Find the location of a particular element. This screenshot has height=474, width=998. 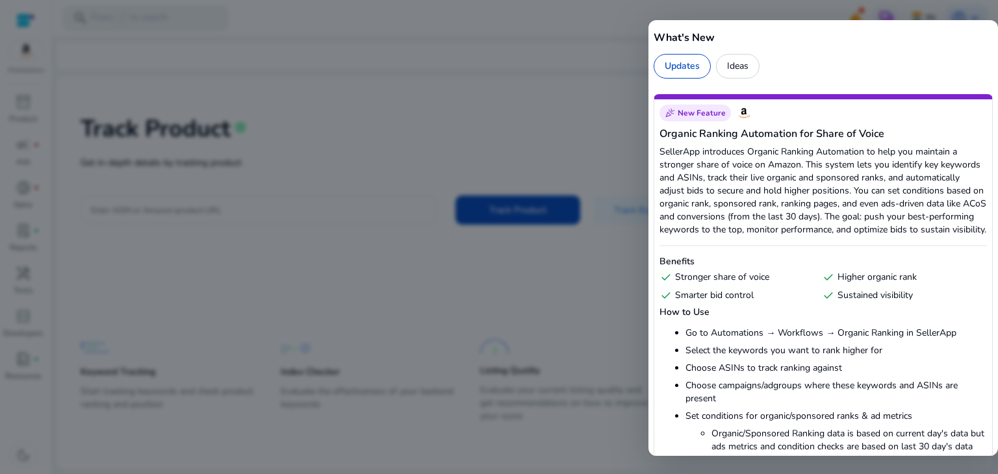

li: Set conditions for organic/sponsored ranks & ad metrics is located at coordinates (837, 432).